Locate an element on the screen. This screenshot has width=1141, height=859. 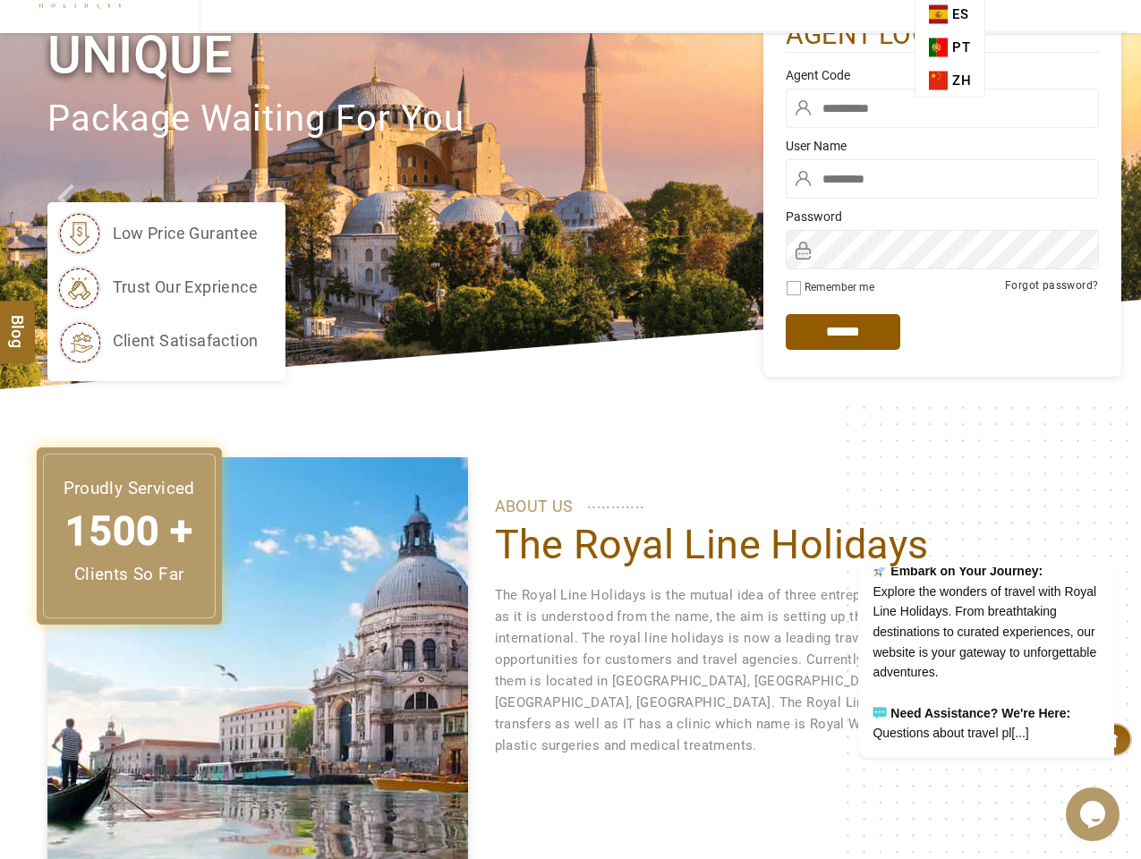
a: Check next image is located at coordinates (1112, 211).